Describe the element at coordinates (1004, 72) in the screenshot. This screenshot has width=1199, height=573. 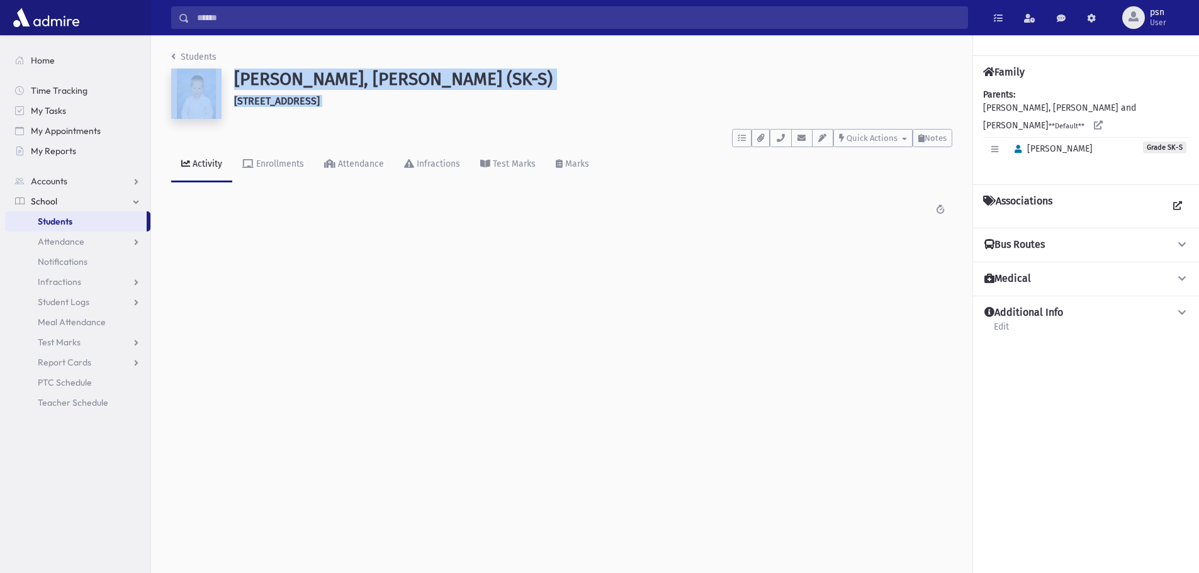
I see `h4: Family` at that location.